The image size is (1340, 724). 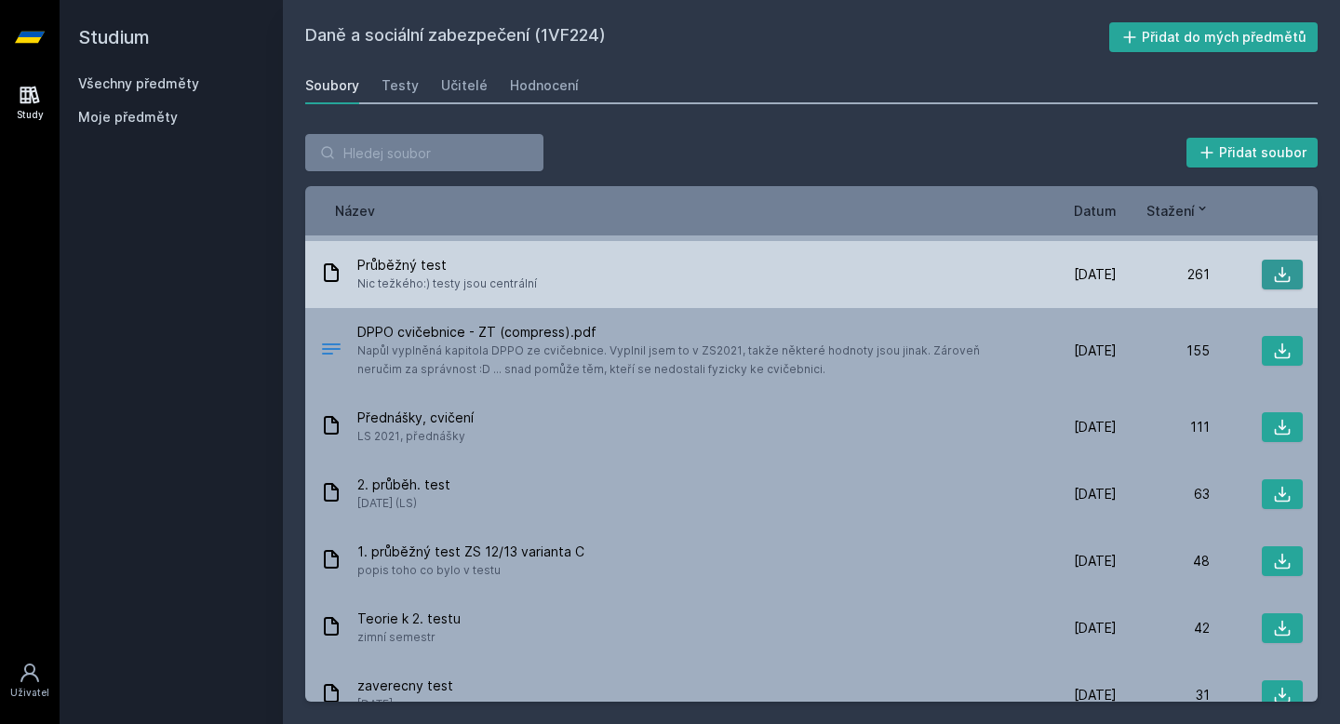 I want to click on a: Přidat soubor, so click(x=1253, y=153).